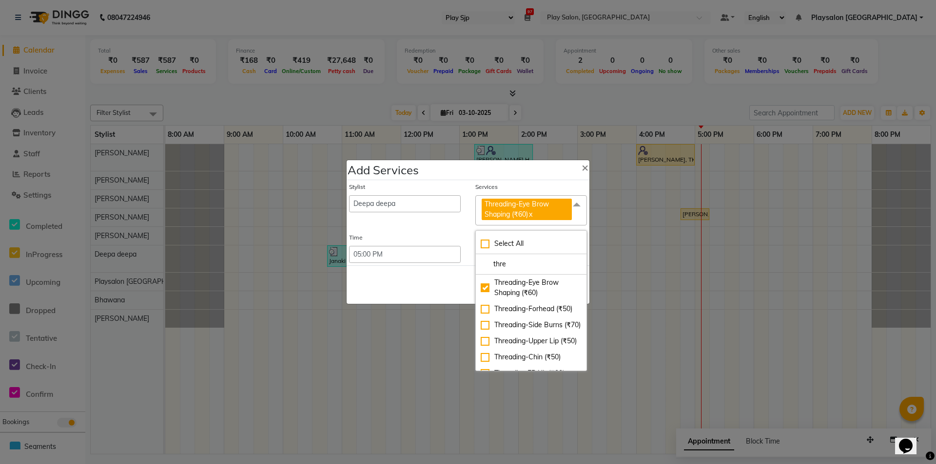 The width and height of the screenshot is (936, 464). What do you see at coordinates (531, 288) in the screenshot?
I see `div: Threading-Eye Brow Shaping (₹60)` at bounding box center [531, 288].